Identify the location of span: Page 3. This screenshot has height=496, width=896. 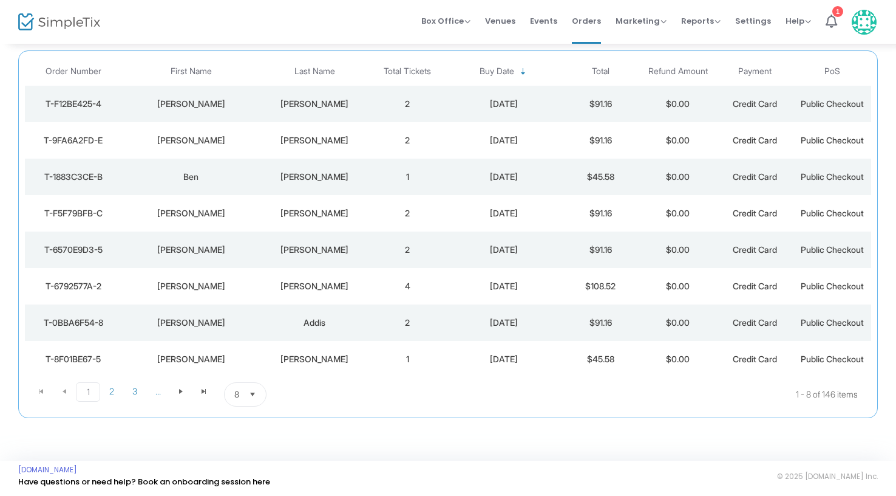
(135, 391).